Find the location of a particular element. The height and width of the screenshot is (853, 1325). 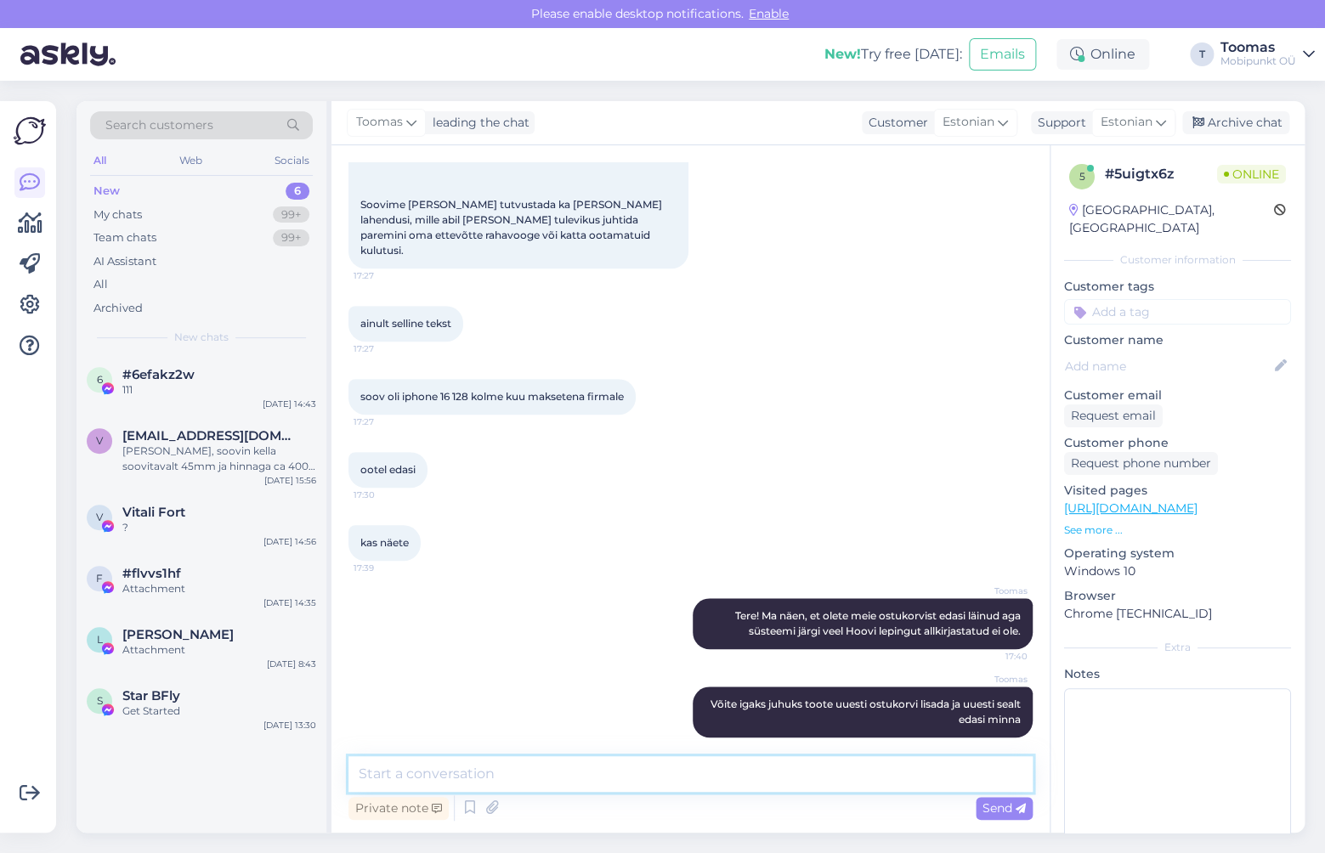

div: Socials is located at coordinates (292, 161).